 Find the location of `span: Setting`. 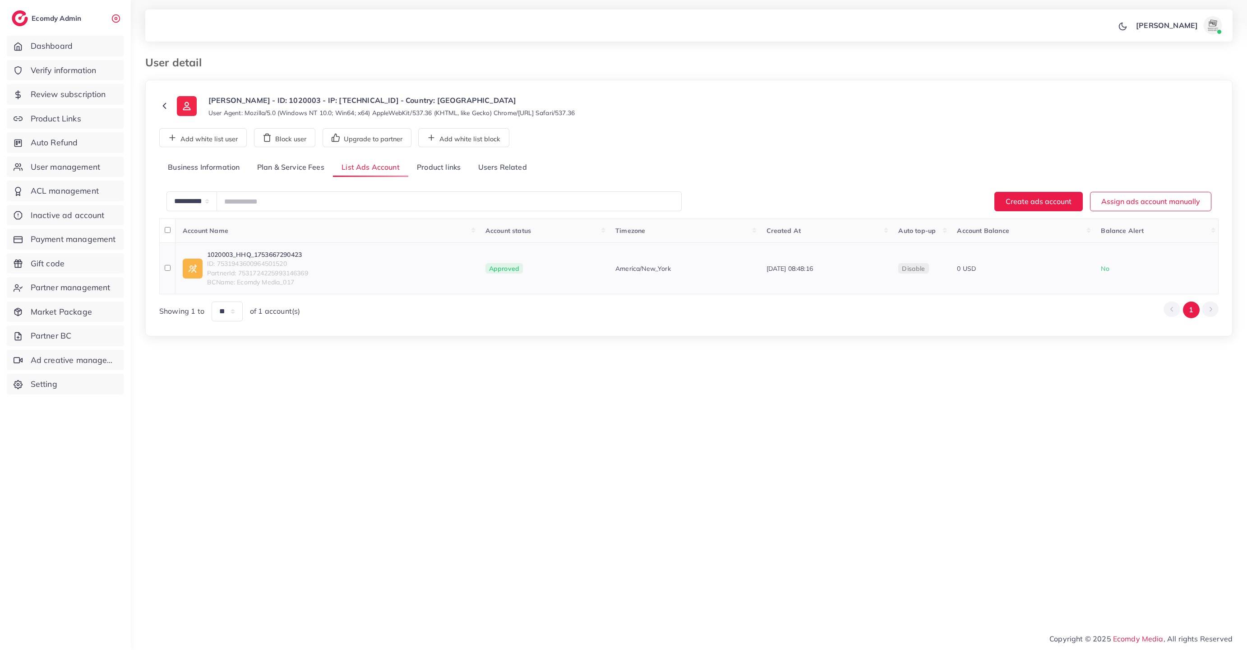

span: Setting is located at coordinates (44, 384).